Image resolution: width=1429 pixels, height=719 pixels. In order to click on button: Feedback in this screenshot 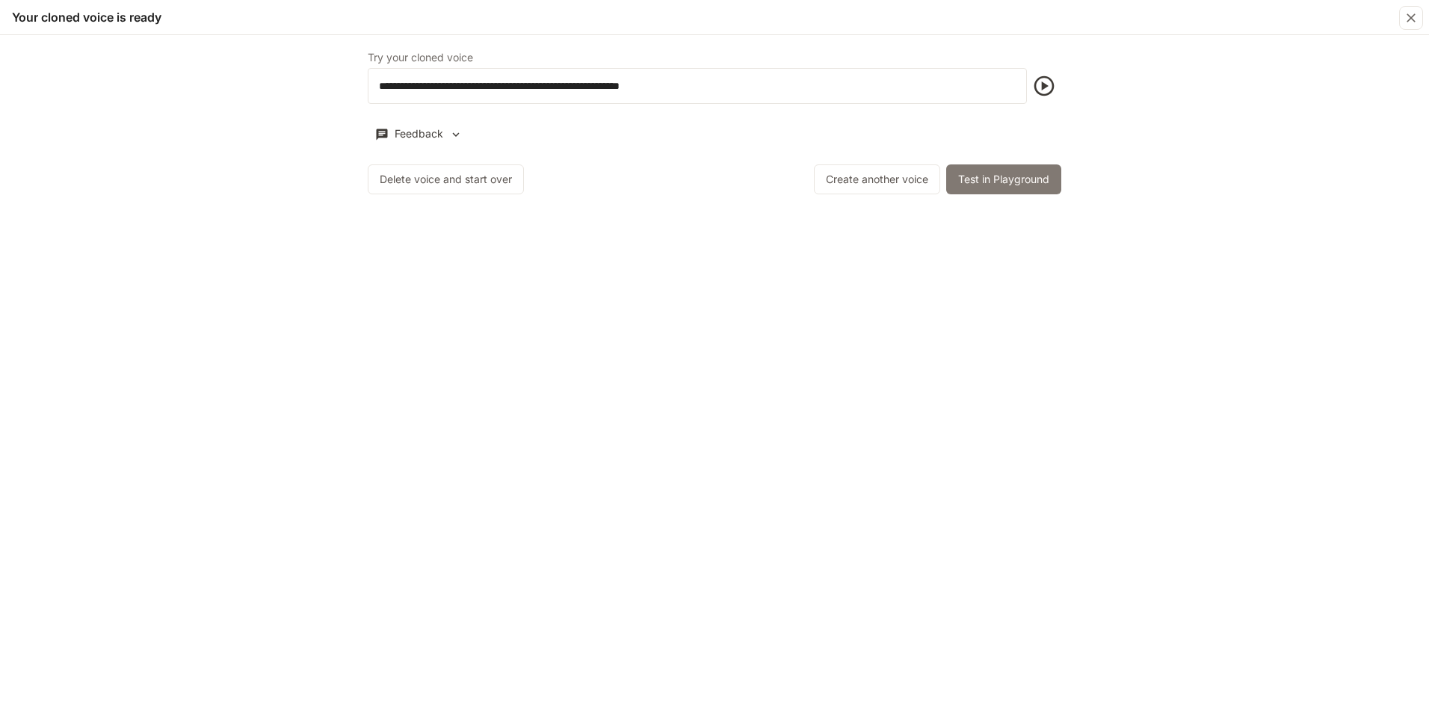, I will do `click(418, 134)`.